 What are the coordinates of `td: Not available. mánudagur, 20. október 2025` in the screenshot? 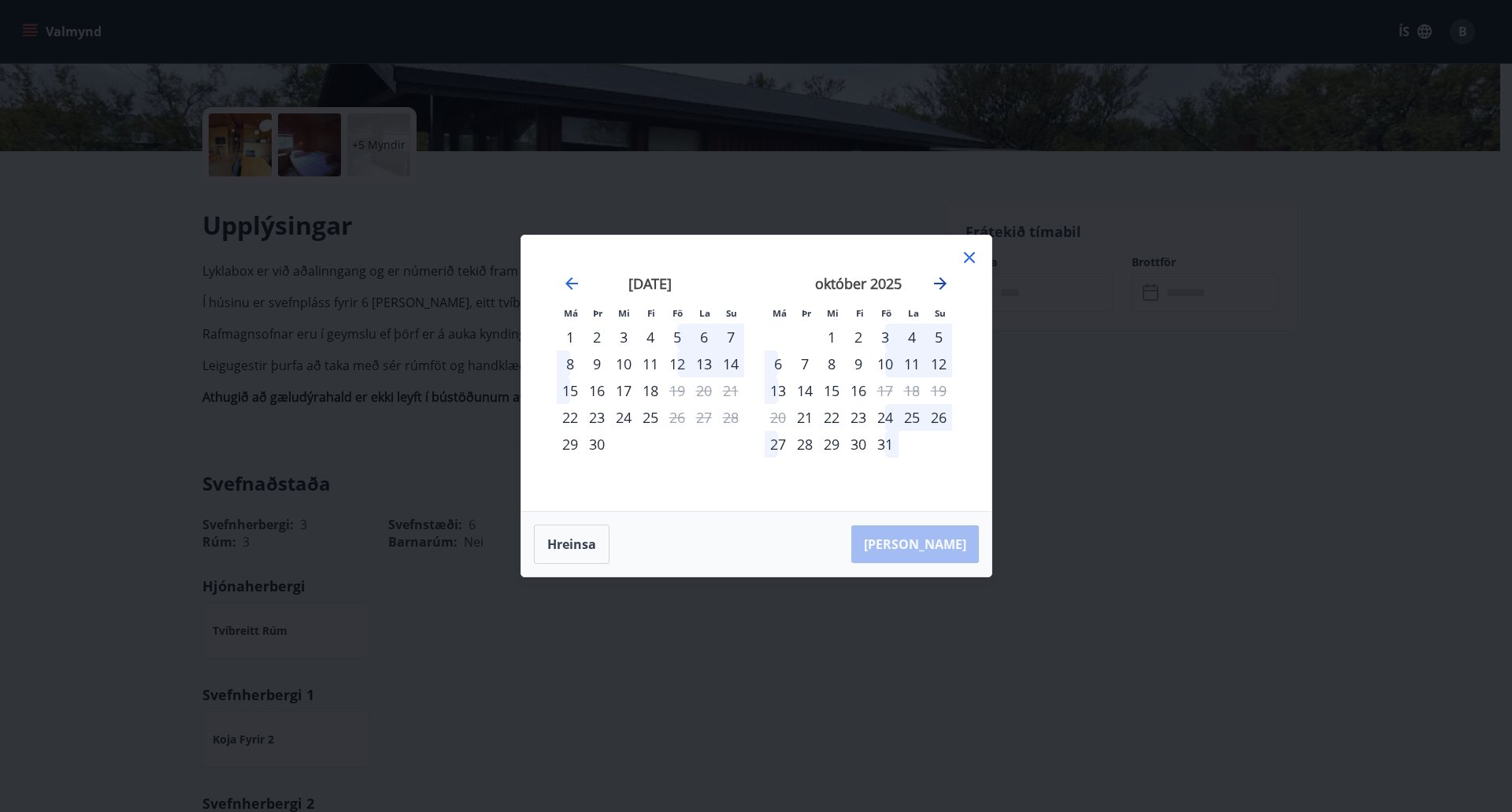 It's located at (778, 417).